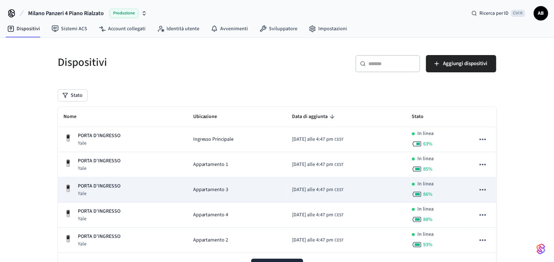 The width and height of the screenshot is (554, 262). Describe the element at coordinates (310, 117) in the screenshot. I see `font: Data di aggiunta` at that location.